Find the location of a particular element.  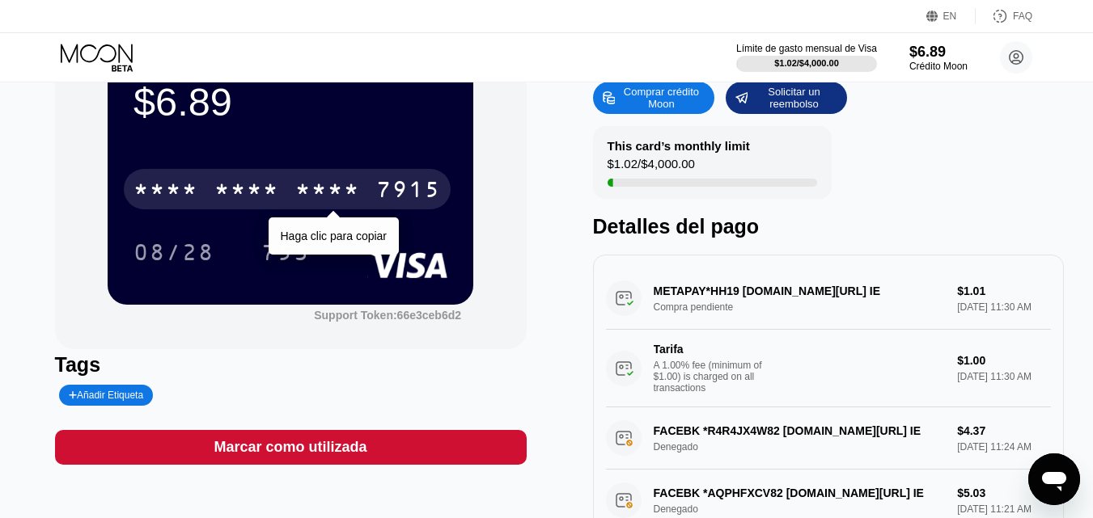

div: Detalles del pago is located at coordinates (828, 226).